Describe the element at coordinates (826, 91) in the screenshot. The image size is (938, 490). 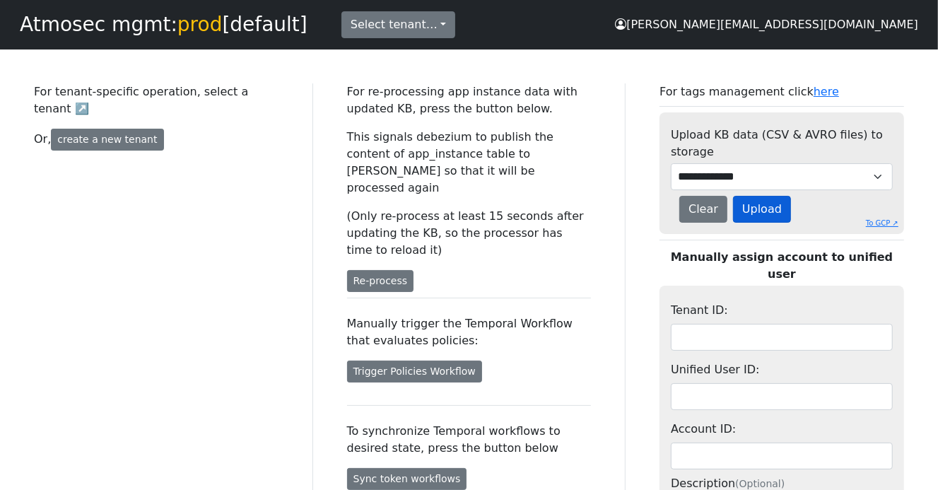
I see `a: here` at that location.